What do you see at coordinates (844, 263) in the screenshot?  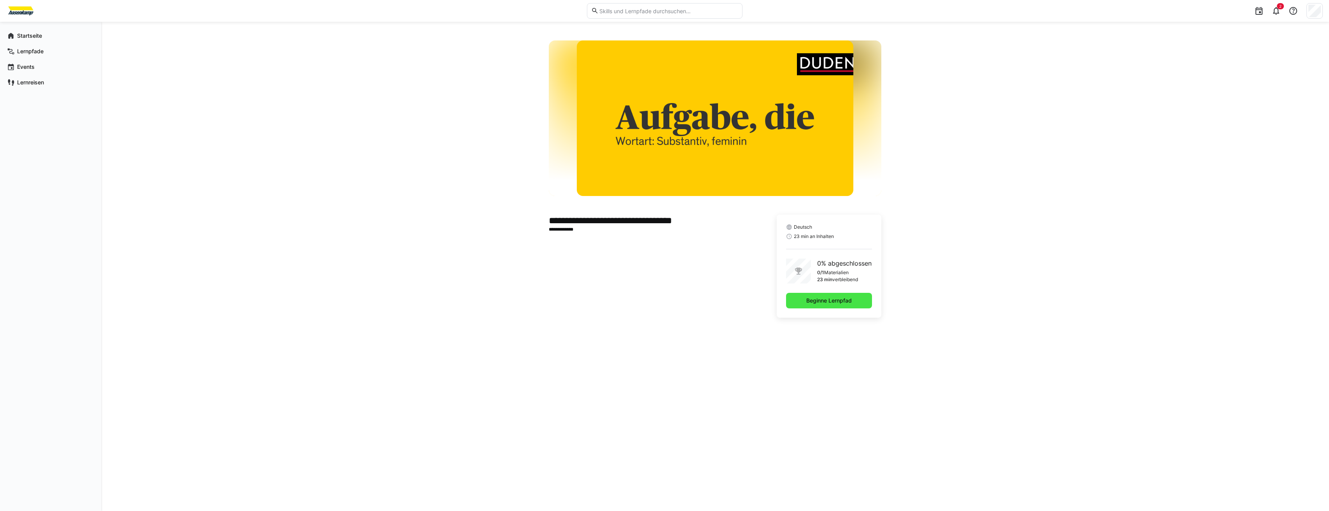 I see `p: 0% abgeschlossen` at bounding box center [844, 263].